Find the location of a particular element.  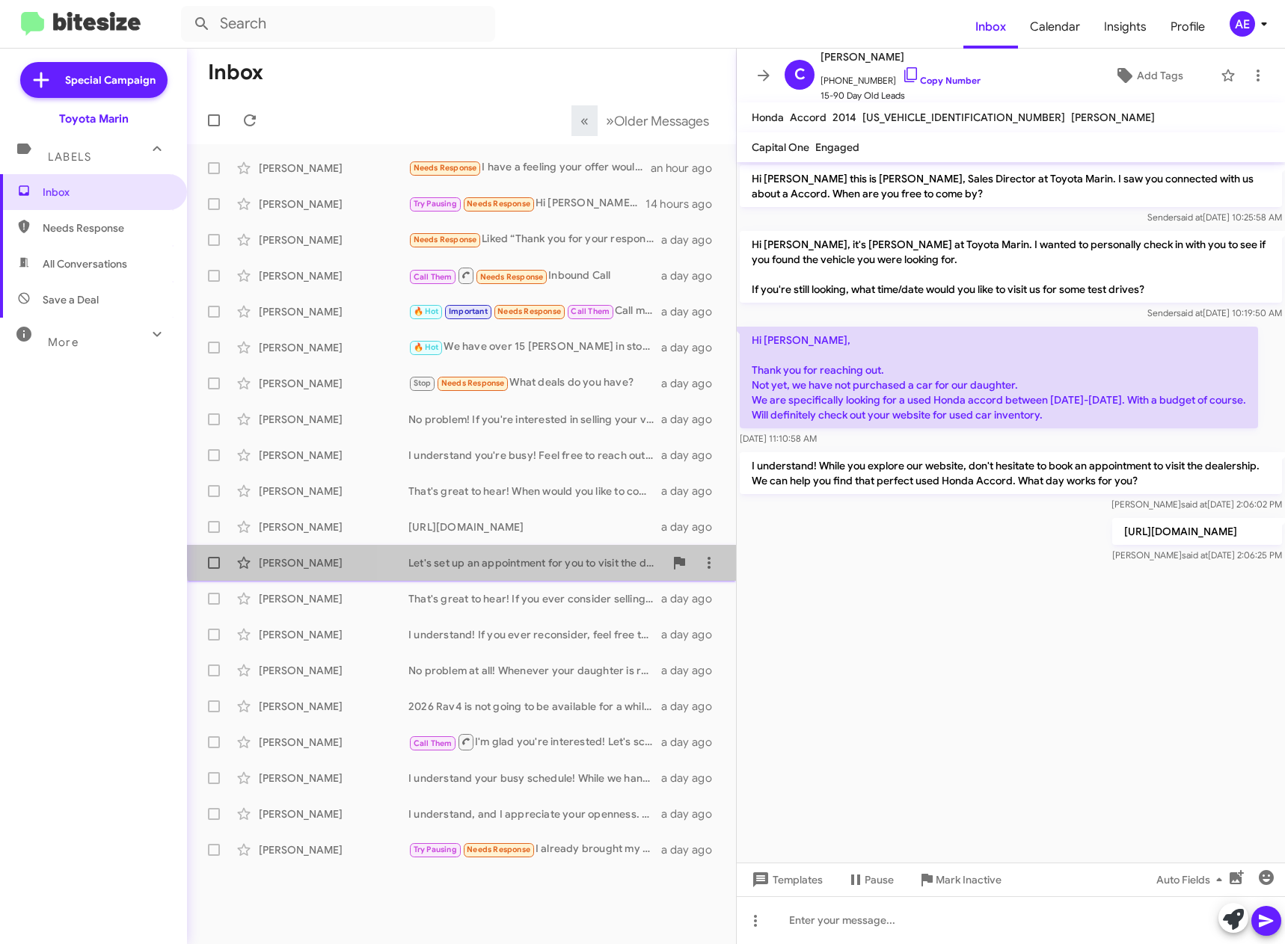

div: Call me, and I'll be there is located at coordinates (535, 311).